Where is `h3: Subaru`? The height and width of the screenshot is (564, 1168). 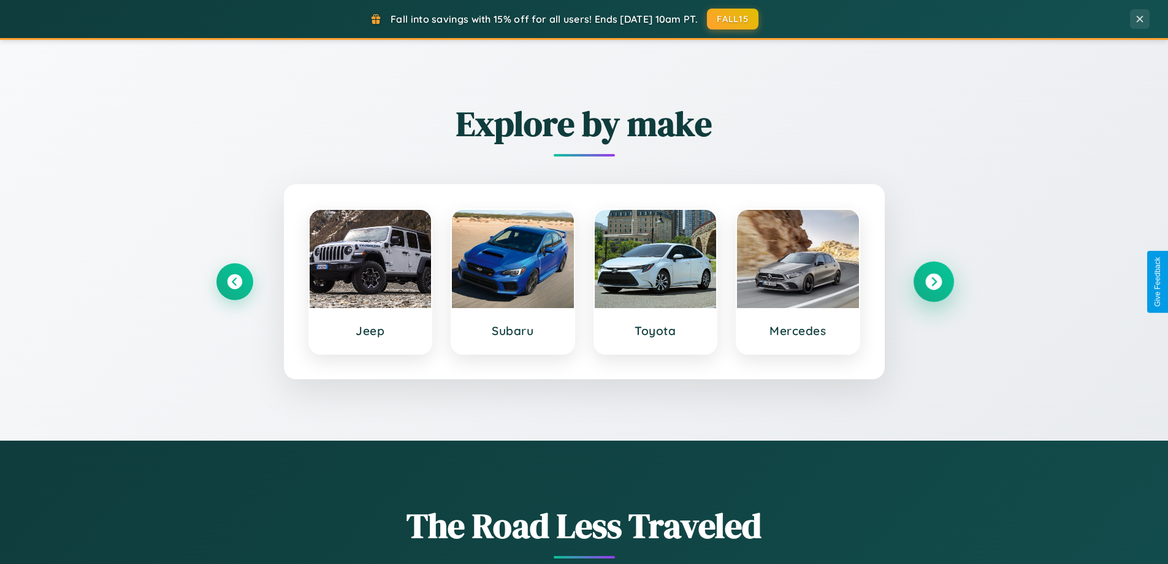
h3: Subaru is located at coordinates (513, 331).